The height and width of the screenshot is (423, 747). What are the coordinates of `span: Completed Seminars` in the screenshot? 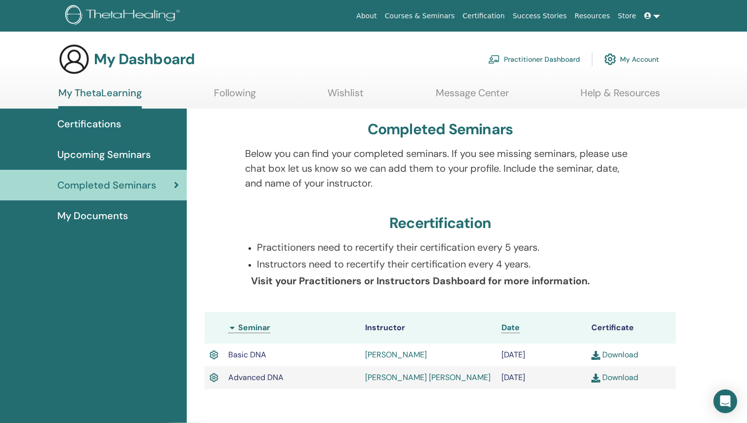 It's located at (107, 185).